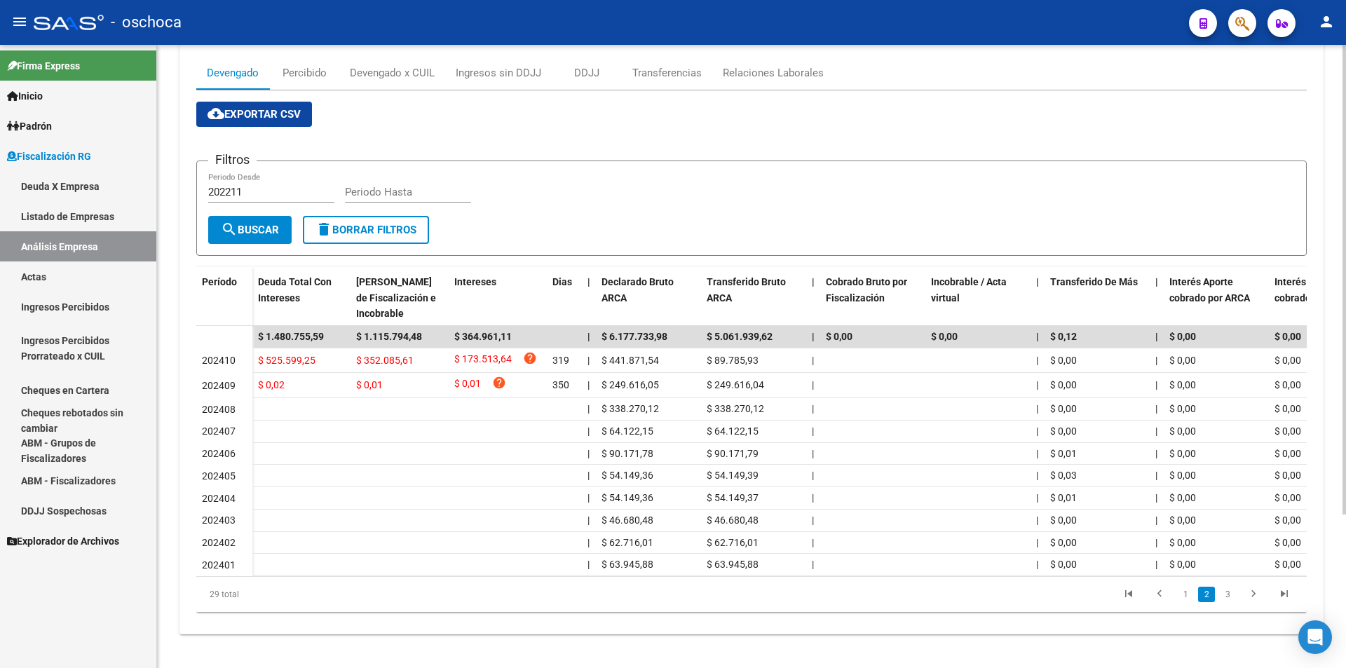  I want to click on span: Buscar, so click(250, 230).